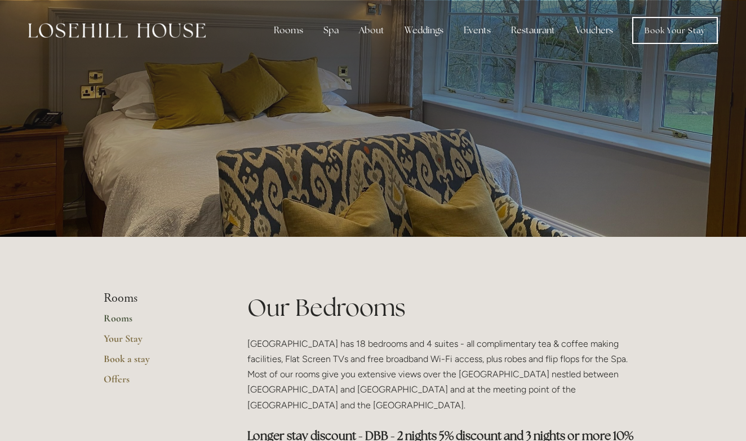 The image size is (746, 441). I want to click on li: Rooms, so click(157, 298).